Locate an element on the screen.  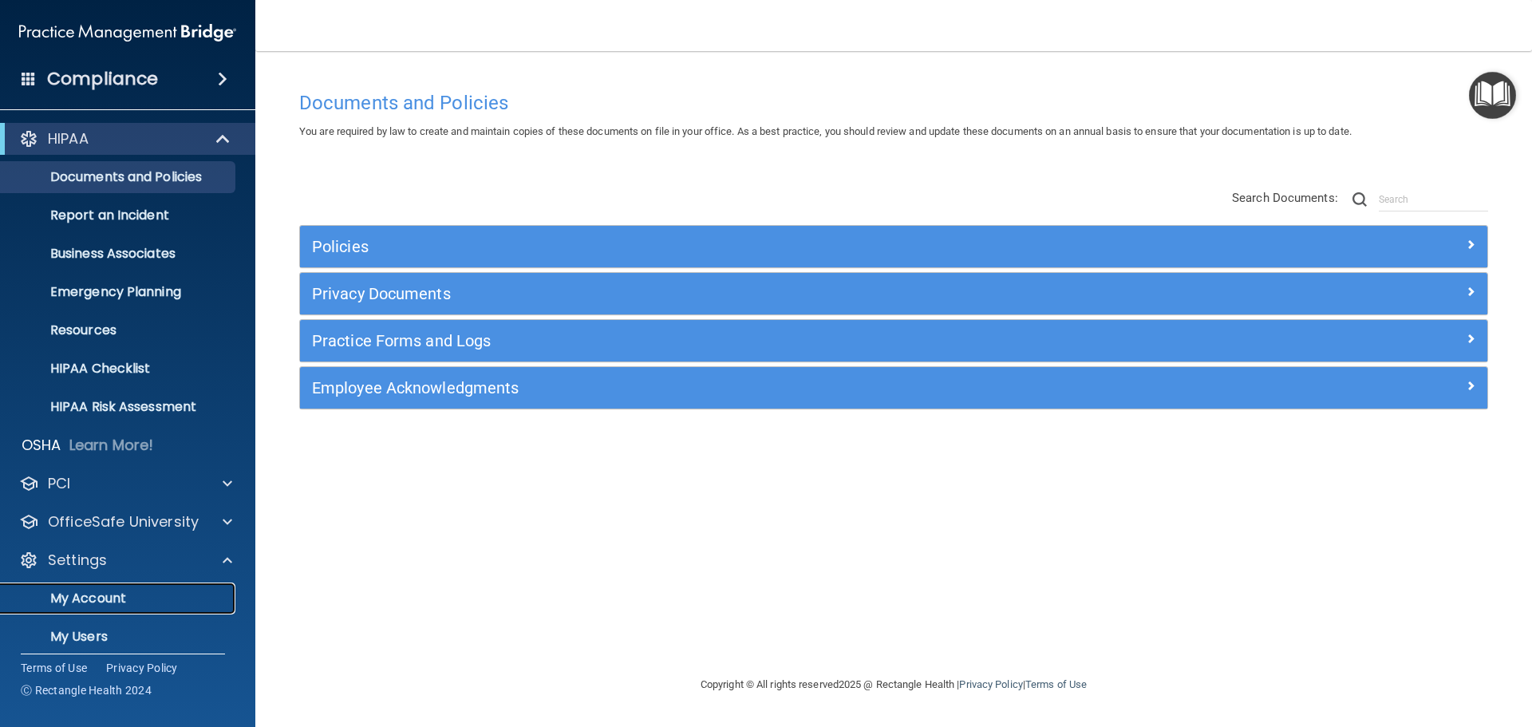
a: Privacy Documents is located at coordinates (893, 294).